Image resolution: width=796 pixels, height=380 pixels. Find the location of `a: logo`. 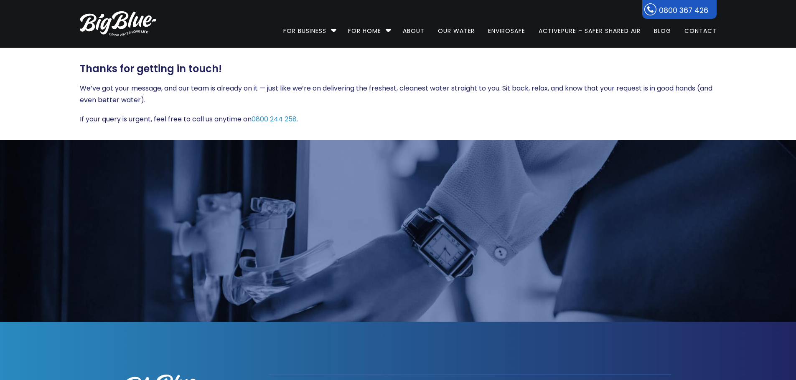

a: logo is located at coordinates (118, 24).